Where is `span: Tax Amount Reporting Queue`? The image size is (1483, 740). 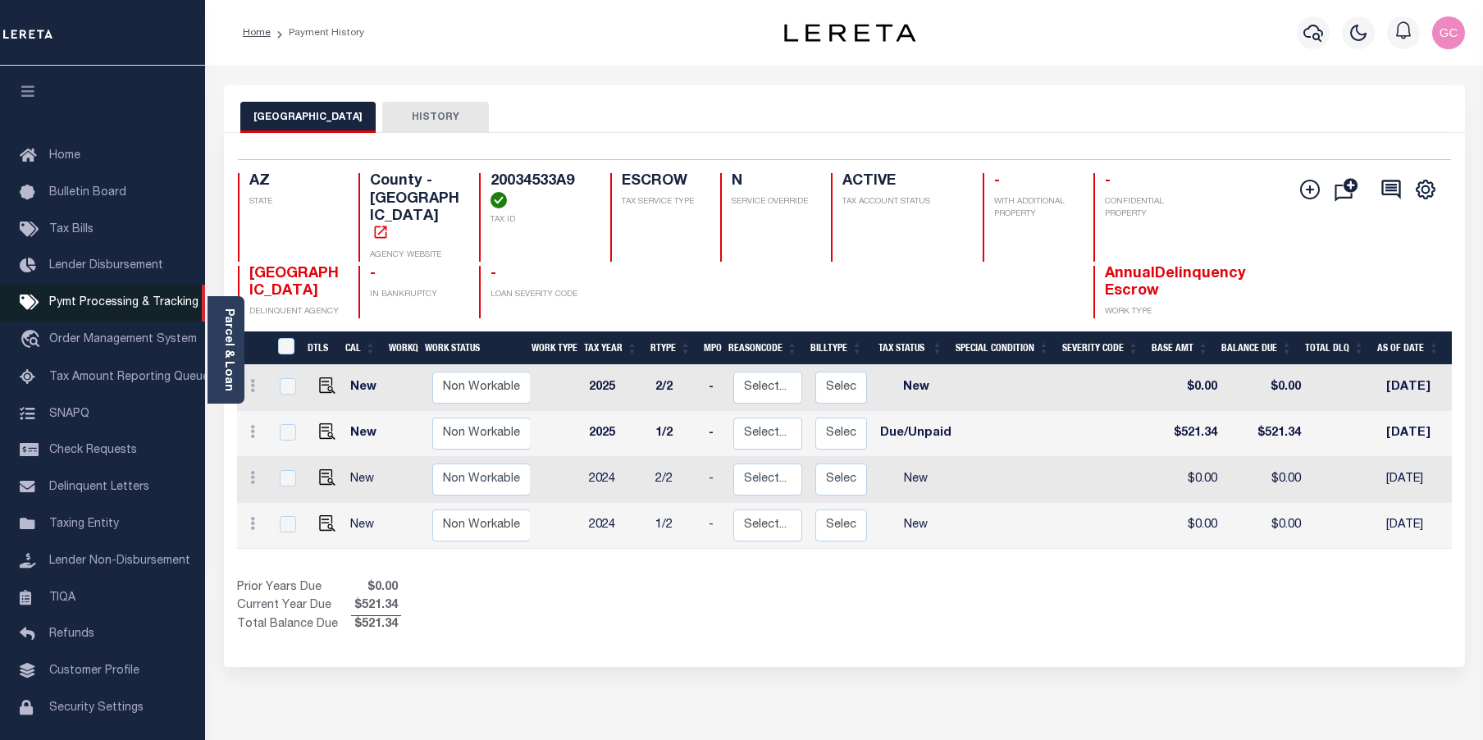
span: Tax Amount Reporting Queue is located at coordinates (129, 377).